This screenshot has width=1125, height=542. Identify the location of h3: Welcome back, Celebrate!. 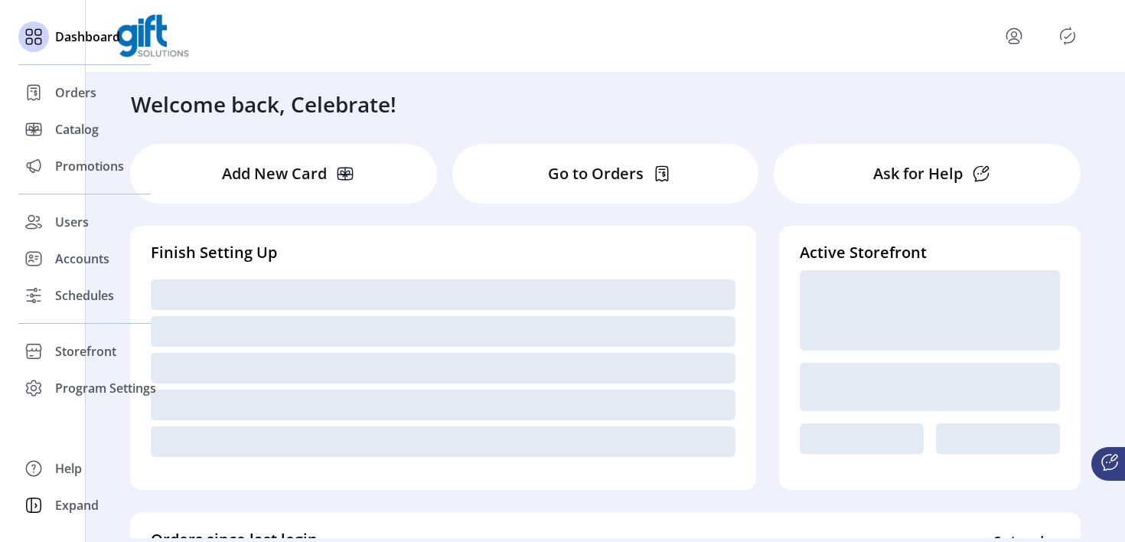
(263, 104).